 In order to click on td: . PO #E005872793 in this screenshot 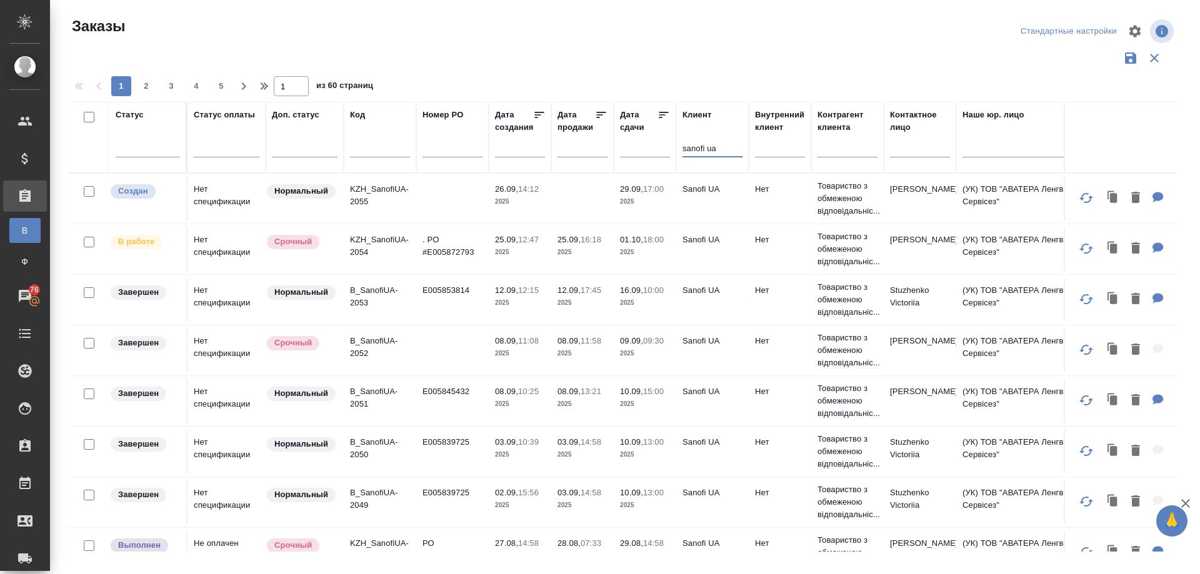, I will do `click(453, 249)`.